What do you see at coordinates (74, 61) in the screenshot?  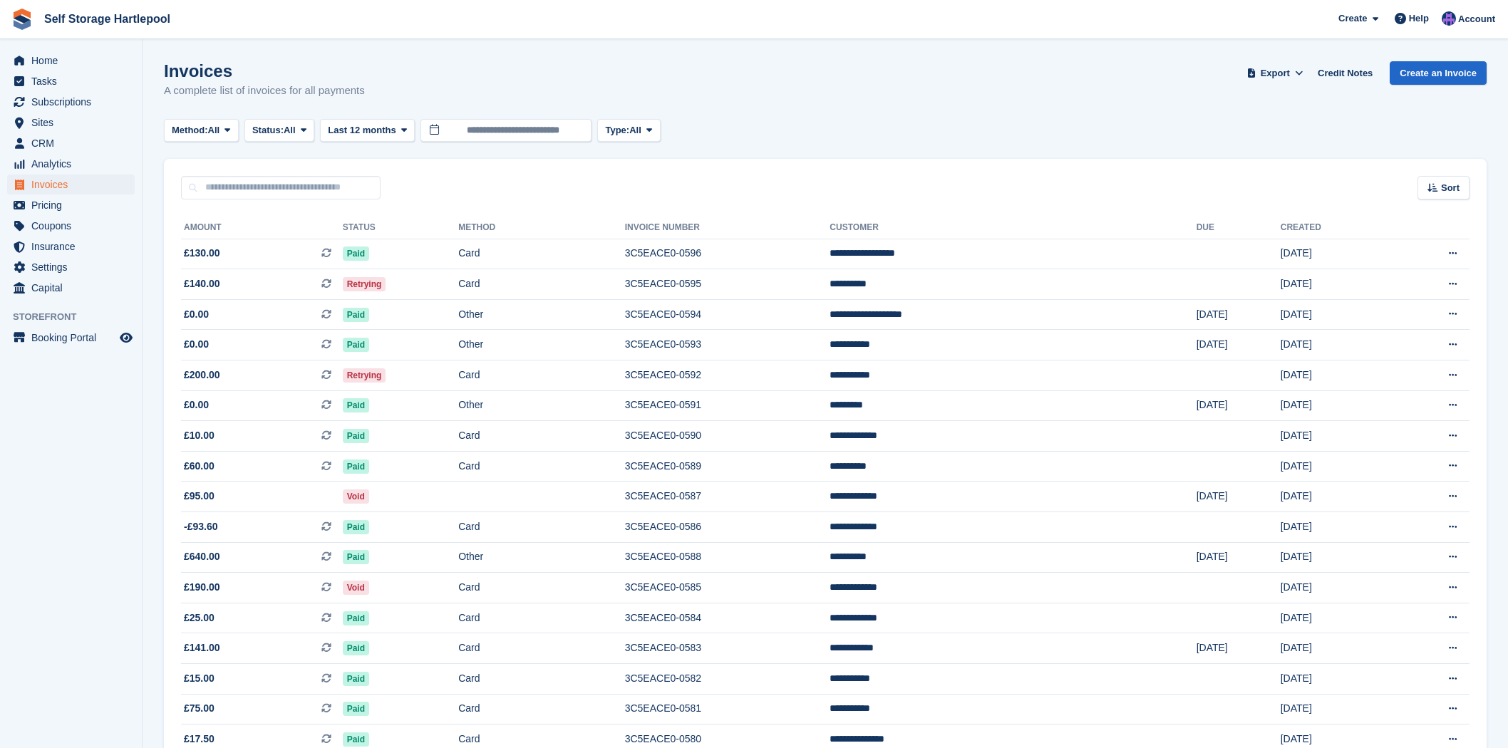 I see `span: Home` at bounding box center [74, 61].